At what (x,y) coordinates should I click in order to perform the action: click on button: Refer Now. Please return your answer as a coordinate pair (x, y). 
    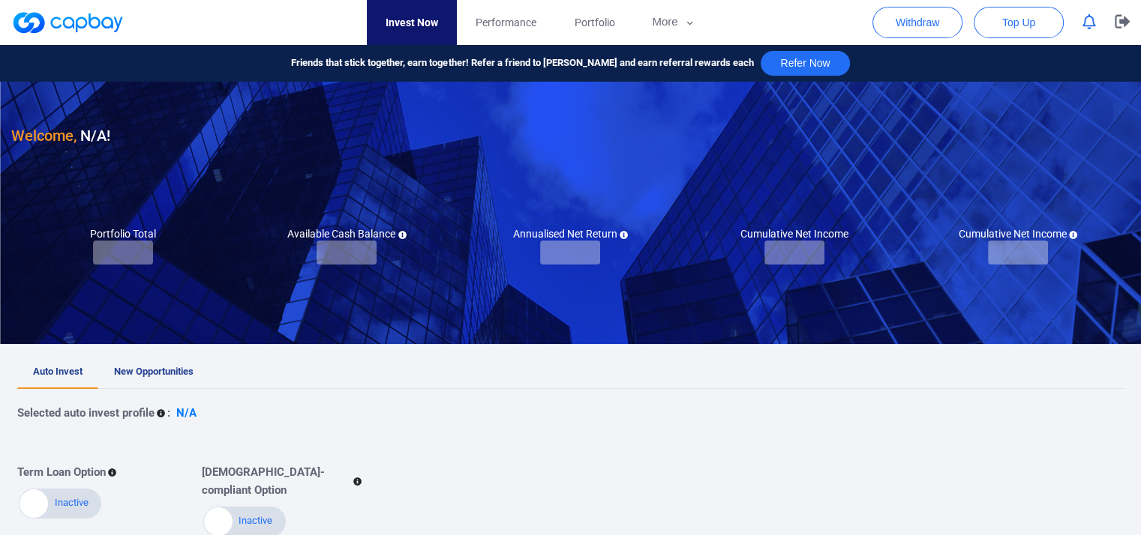
    Looking at the image, I should click on (805, 63).